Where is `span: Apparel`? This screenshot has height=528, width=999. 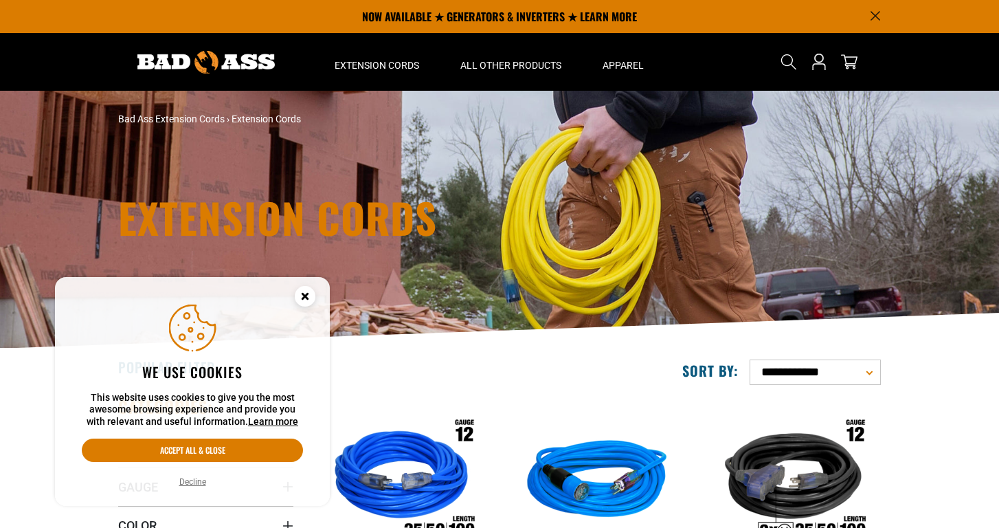
span: Apparel is located at coordinates (623, 65).